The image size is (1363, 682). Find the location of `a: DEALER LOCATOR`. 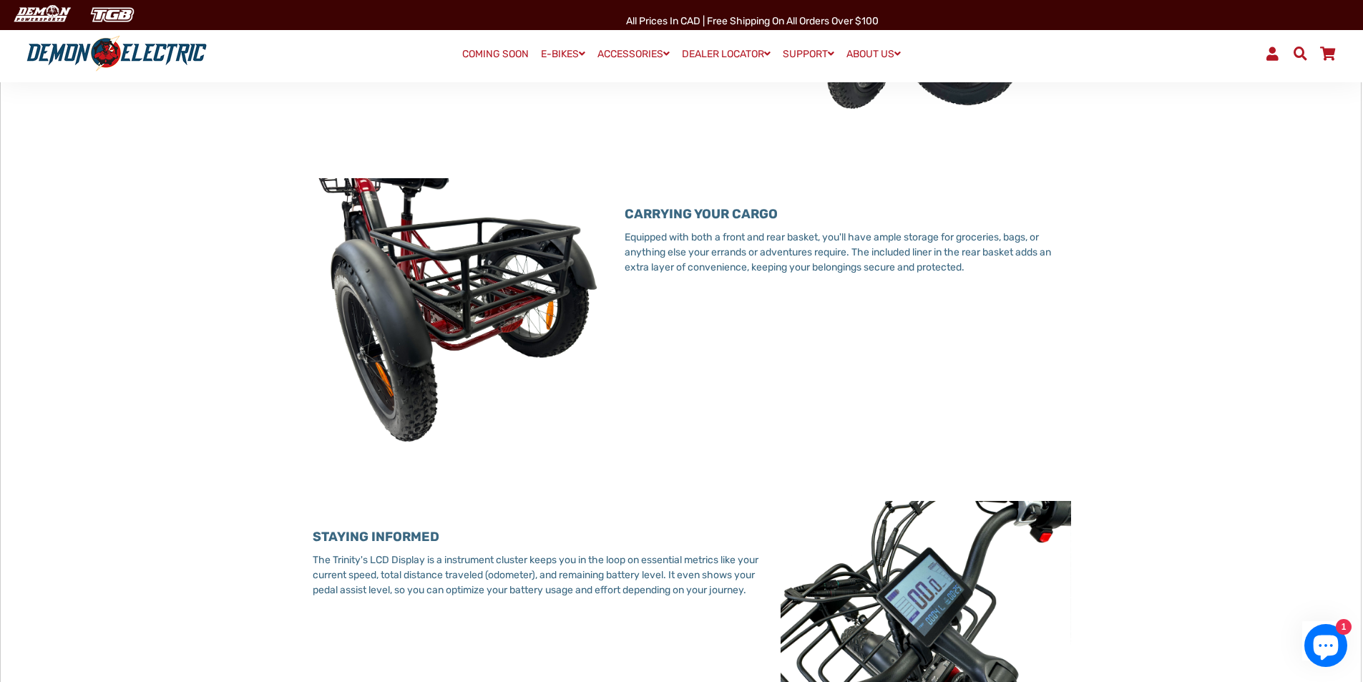

a: DEALER LOCATOR is located at coordinates (726, 54).